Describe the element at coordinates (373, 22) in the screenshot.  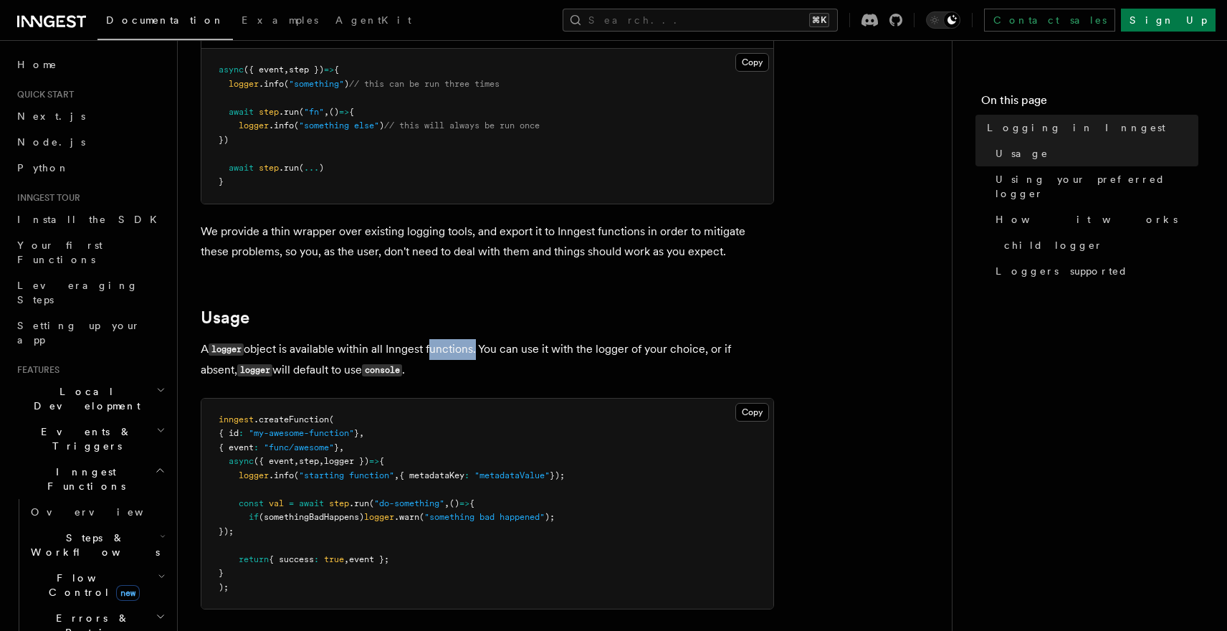
I see `a: AgentKit` at that location.